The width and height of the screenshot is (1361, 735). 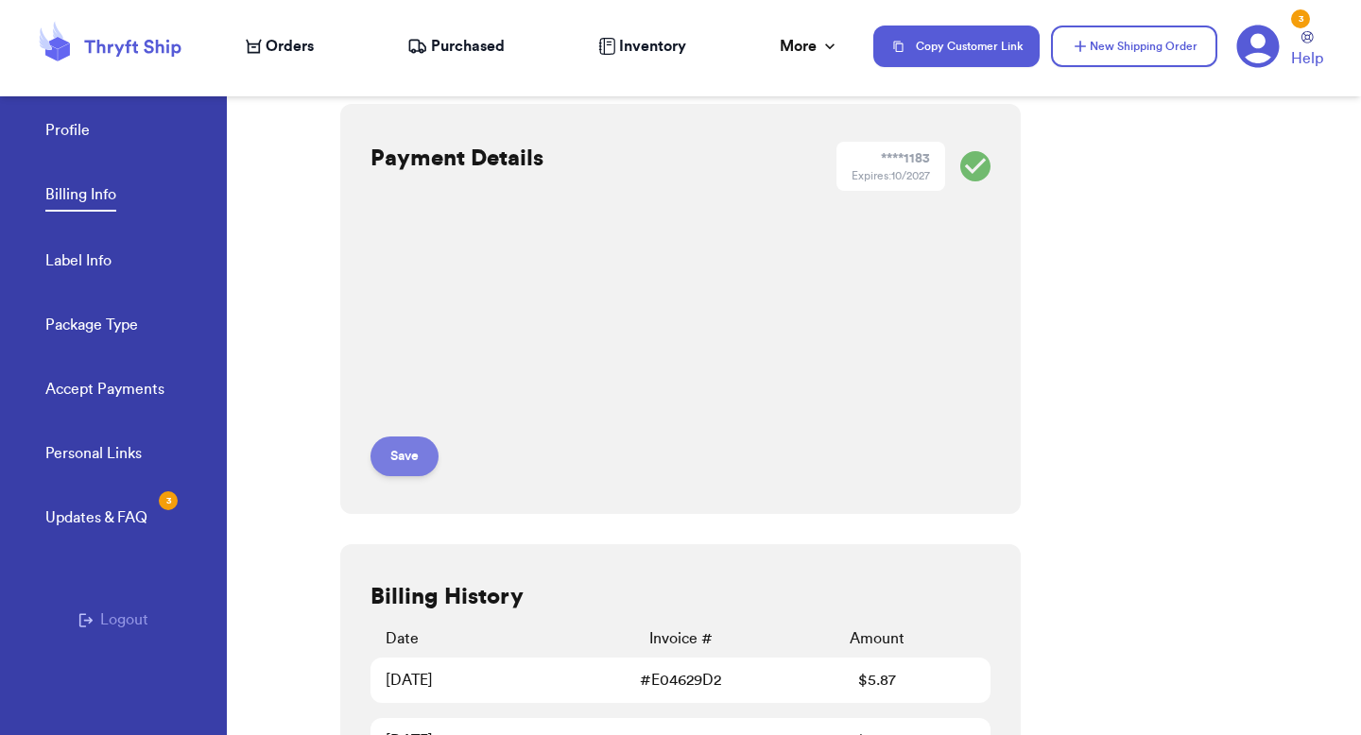 I want to click on div: More, so click(x=809, y=46).